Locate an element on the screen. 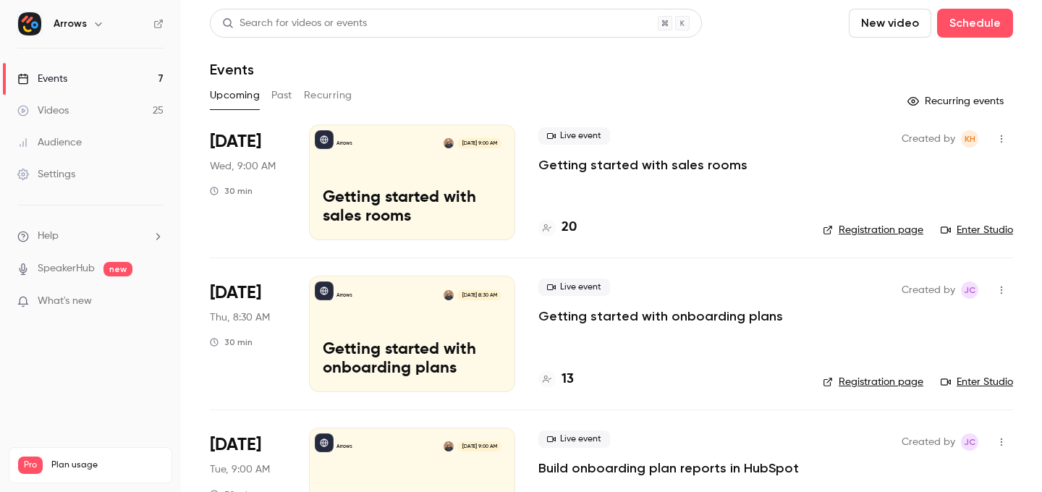  span: new is located at coordinates (118, 269).